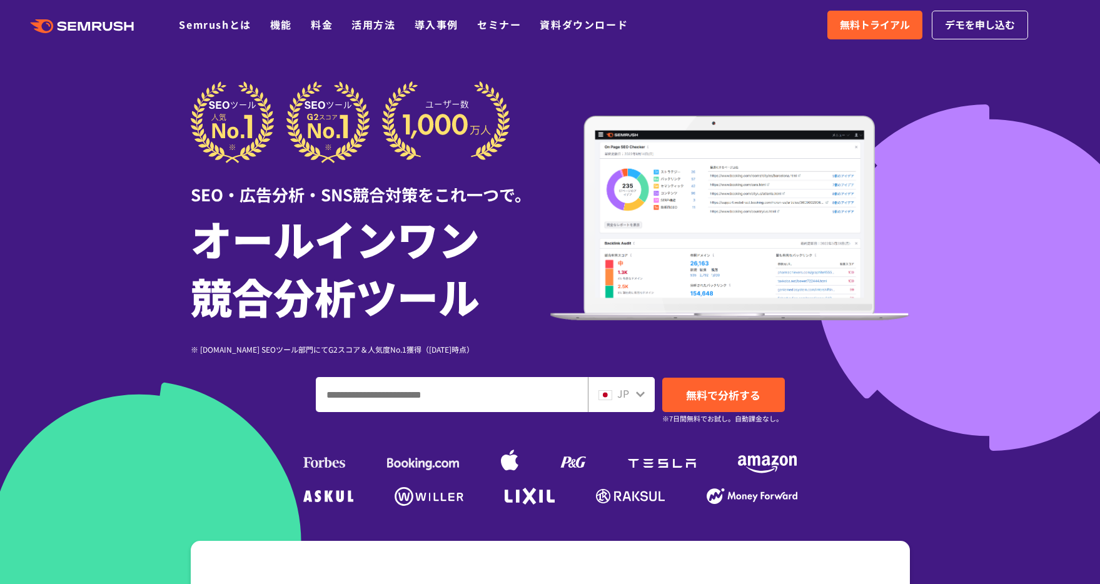 Image resolution: width=1100 pixels, height=584 pixels. I want to click on a: 資料ダウンロード, so click(583, 24).